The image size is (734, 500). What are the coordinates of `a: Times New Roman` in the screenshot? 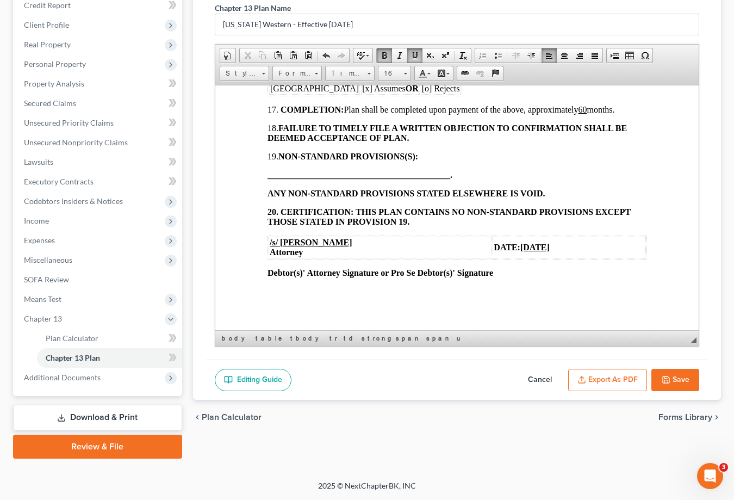 It's located at (349, 73).